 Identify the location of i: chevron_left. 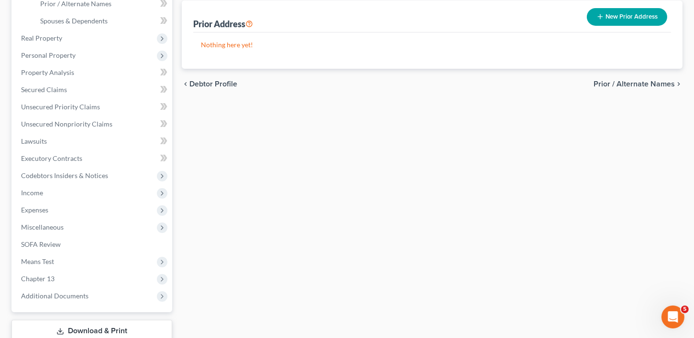
(185, 84).